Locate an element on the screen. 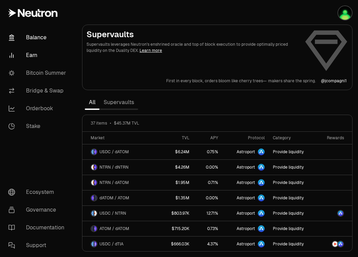  a: Stake is located at coordinates (38, 126).